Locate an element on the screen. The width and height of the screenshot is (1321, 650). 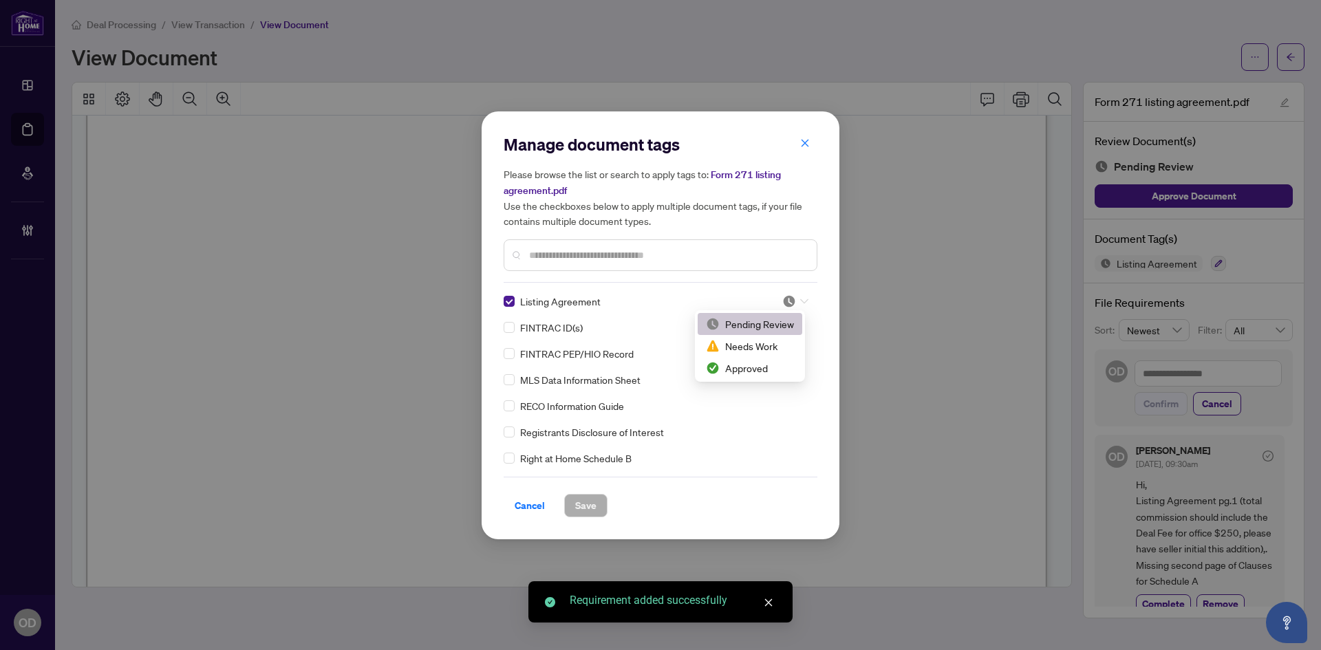
button: Open asap is located at coordinates (1286, 622).